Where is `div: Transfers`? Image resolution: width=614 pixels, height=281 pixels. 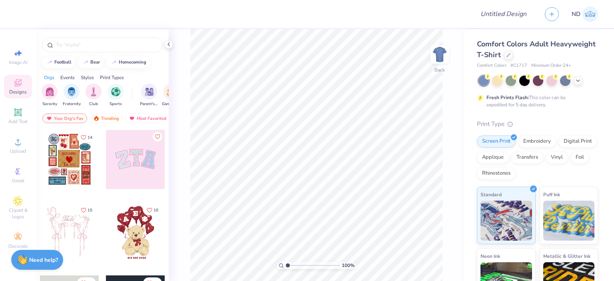
div: Transfers is located at coordinates (527, 158).